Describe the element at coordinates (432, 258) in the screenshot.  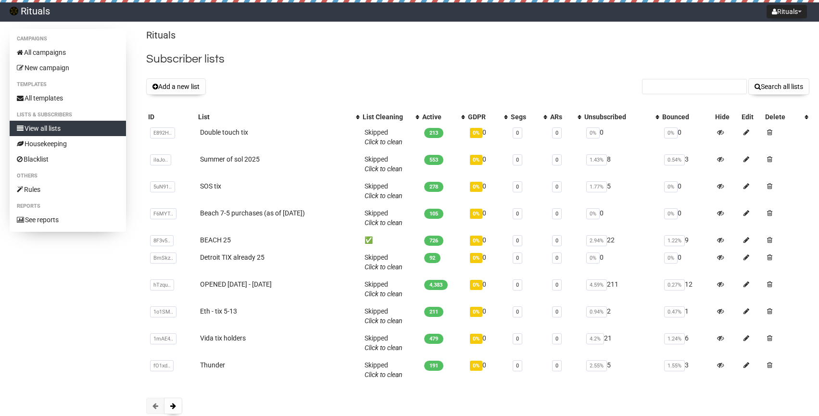
I see `span: 92` at that location.